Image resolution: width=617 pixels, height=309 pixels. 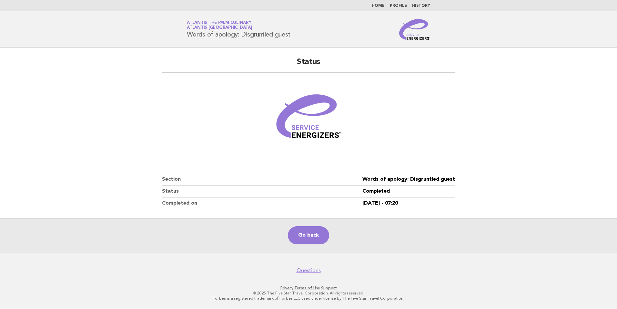 I want to click on a: Privacy, so click(x=287, y=288).